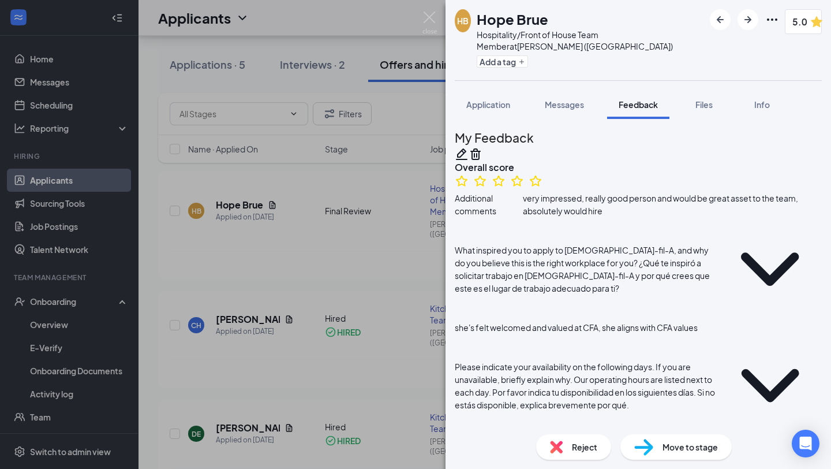  Describe the element at coordinates (800, 21) in the screenshot. I see `span: 5.0` at that location.